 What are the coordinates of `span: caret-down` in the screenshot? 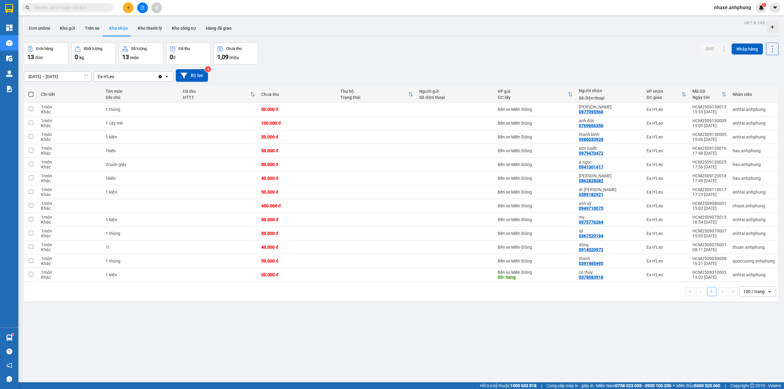 It's located at (776, 8).